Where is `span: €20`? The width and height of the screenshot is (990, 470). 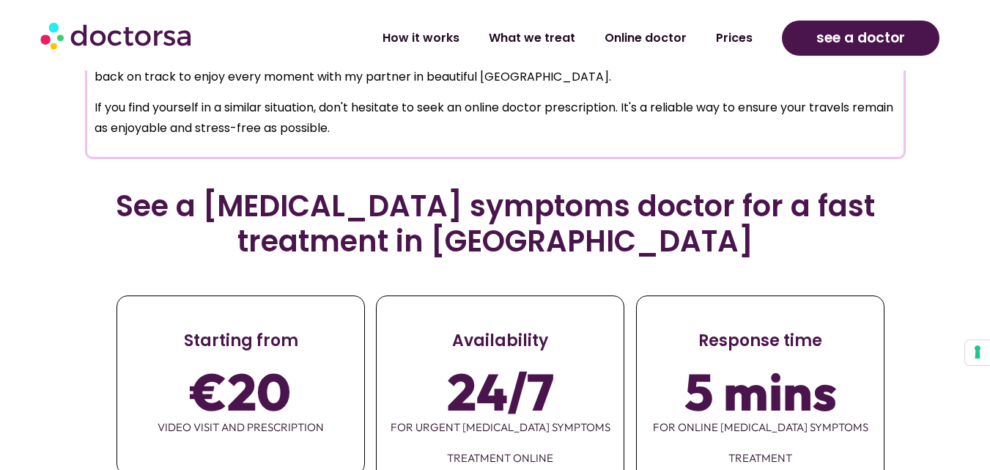 span: €20 is located at coordinates (240, 391).